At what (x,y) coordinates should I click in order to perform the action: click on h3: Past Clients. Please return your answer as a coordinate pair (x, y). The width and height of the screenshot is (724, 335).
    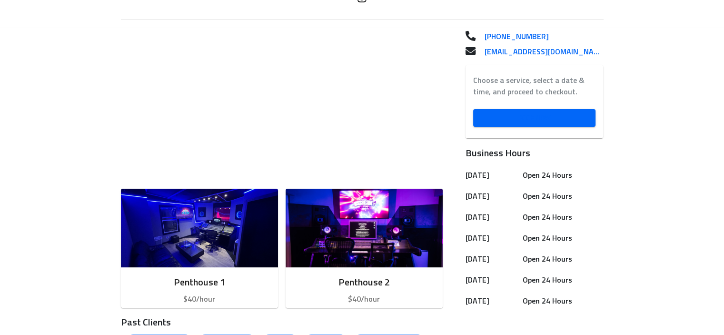
    Looking at the image, I should click on (282, 322).